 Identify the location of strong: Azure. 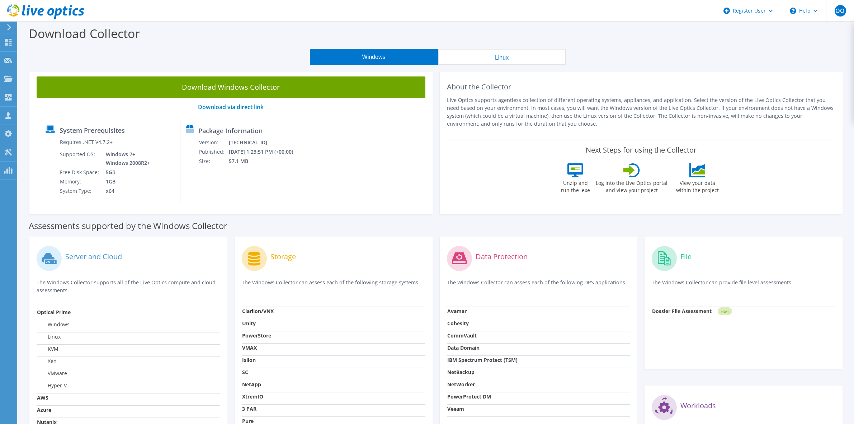
(44, 409).